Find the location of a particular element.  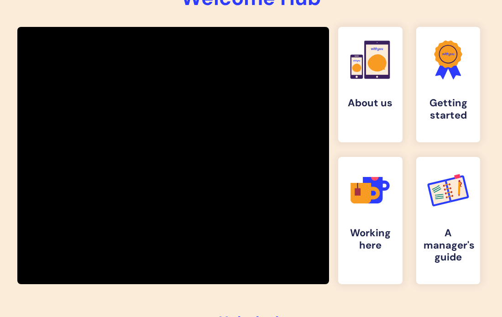

h4: Working here is located at coordinates (370, 239).